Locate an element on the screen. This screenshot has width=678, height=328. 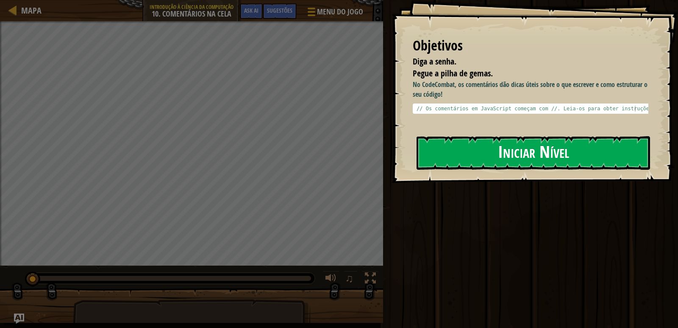
button: Iniciar Nível is located at coordinates (533, 153).